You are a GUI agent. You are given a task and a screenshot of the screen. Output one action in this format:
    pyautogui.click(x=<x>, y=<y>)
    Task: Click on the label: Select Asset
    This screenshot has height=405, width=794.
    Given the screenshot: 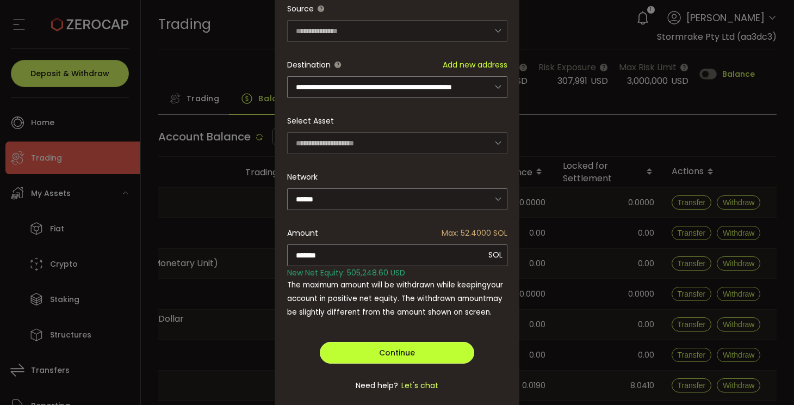 What is the action you would take?
    pyautogui.click(x=311, y=121)
    